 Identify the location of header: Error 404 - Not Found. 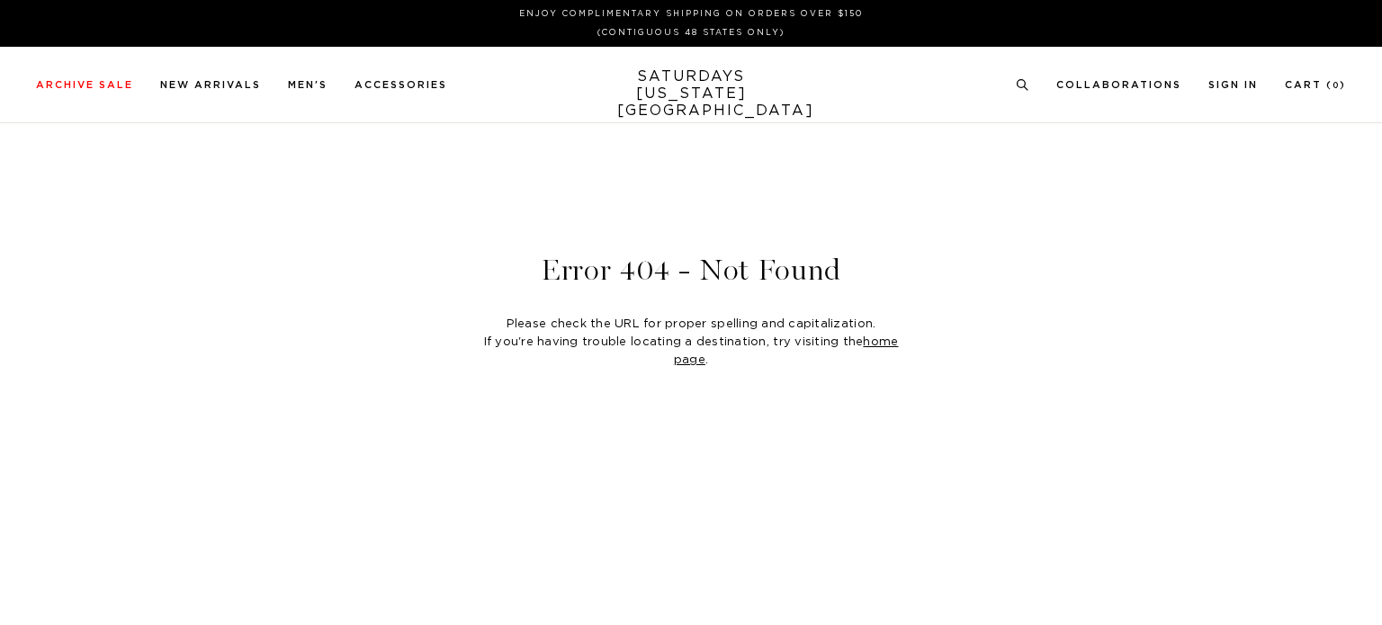
(691, 270).